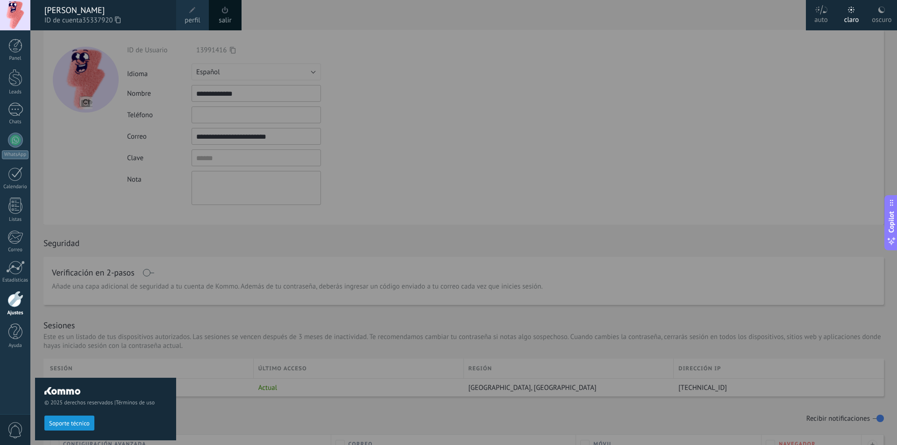  I want to click on div: Ayuda, so click(15, 346).